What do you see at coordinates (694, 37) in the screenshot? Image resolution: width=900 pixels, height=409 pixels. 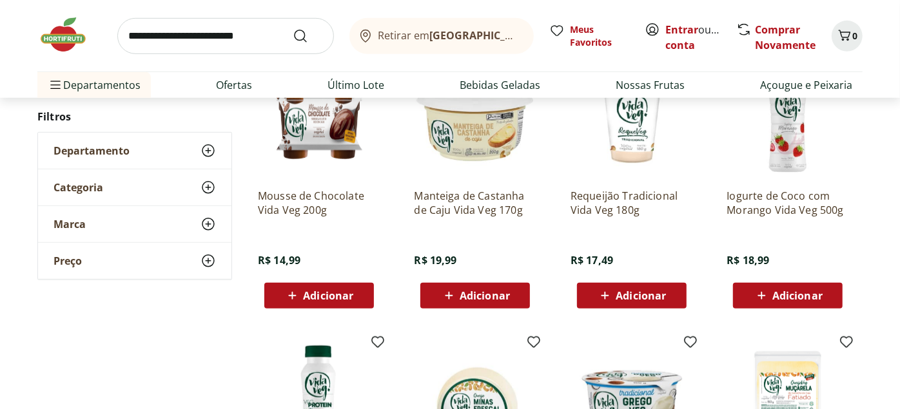 I see `span: ou` at bounding box center [694, 37].